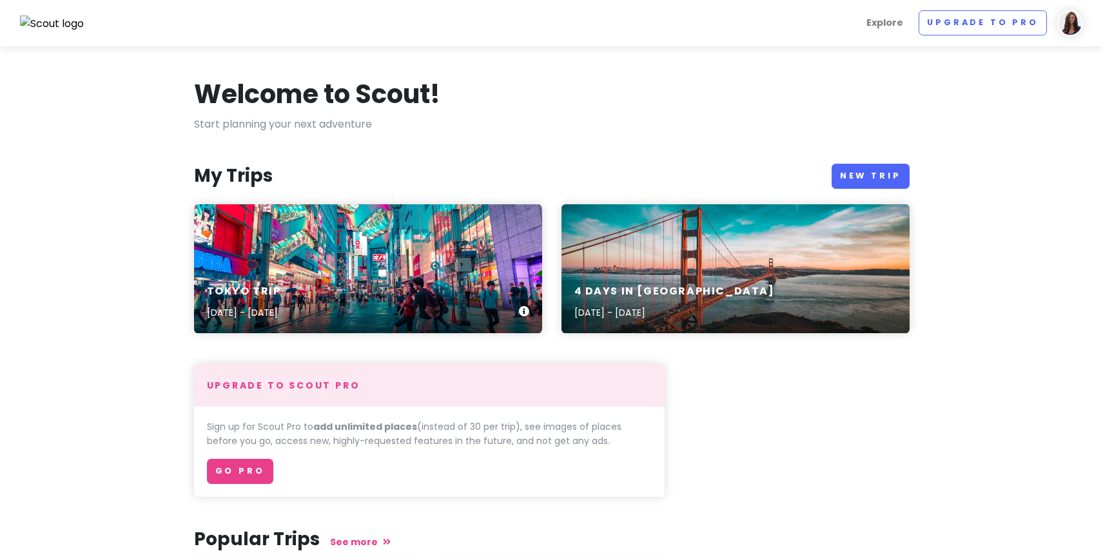  I want to click on p: Start planning your next adventure, so click(552, 124).